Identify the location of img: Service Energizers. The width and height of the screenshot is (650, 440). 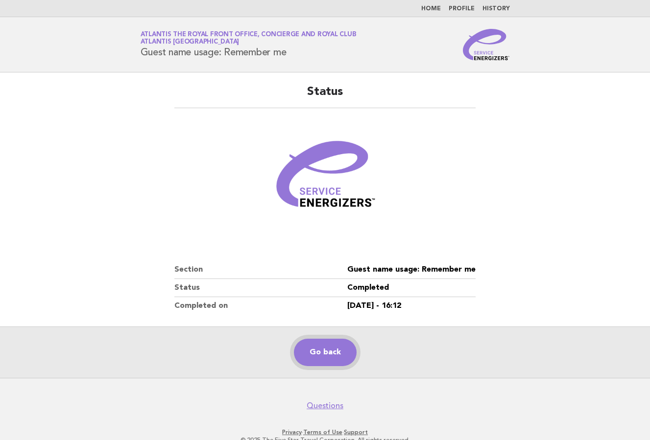
(486, 45).